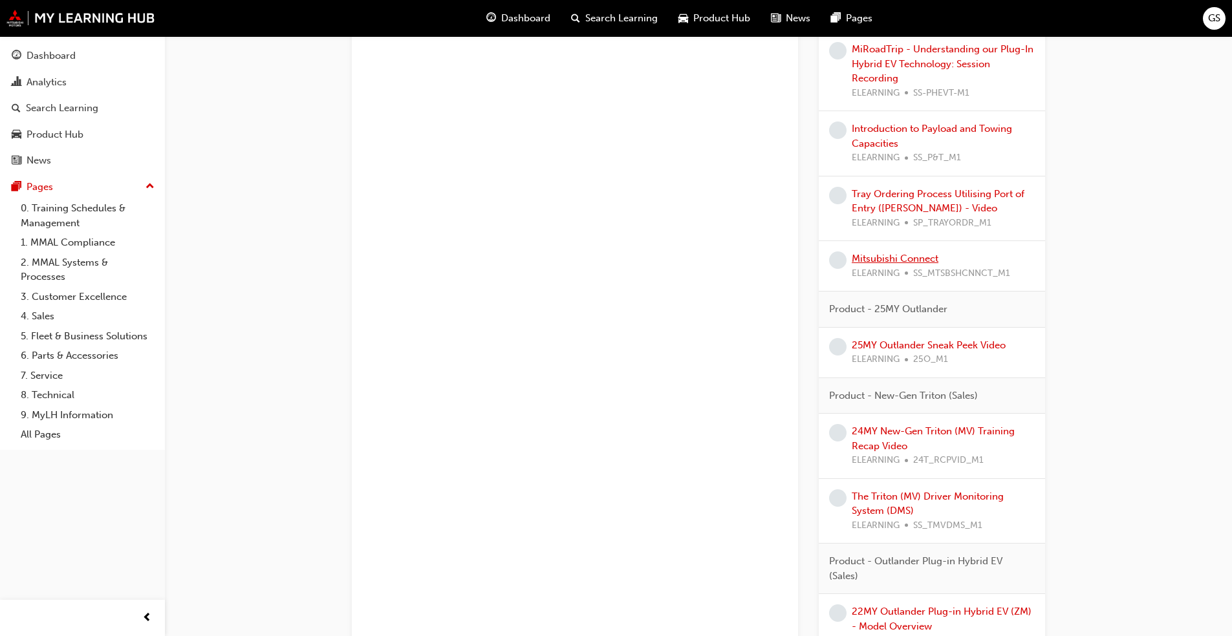  Describe the element at coordinates (798, 18) in the screenshot. I see `span: News` at that location.